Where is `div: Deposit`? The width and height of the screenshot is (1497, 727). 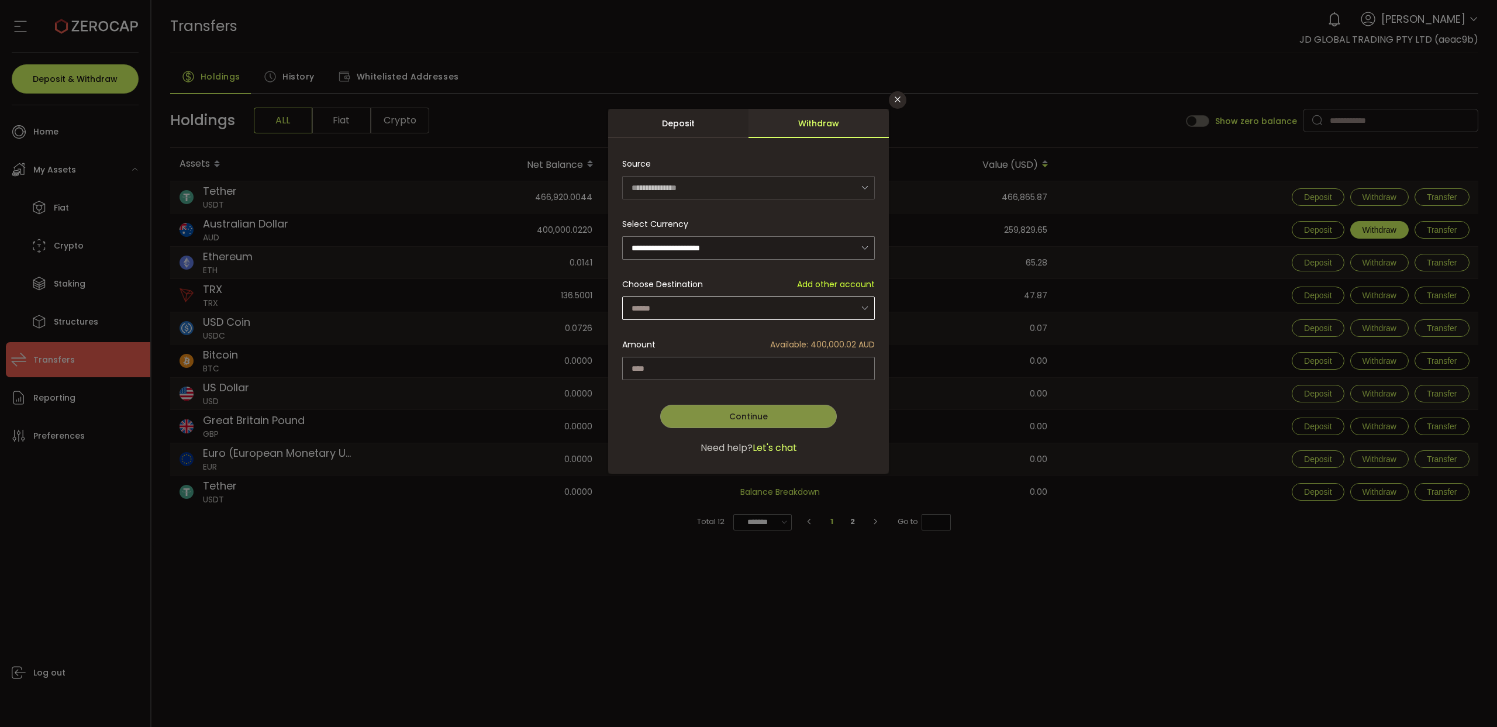
div: Deposit is located at coordinates (678, 123).